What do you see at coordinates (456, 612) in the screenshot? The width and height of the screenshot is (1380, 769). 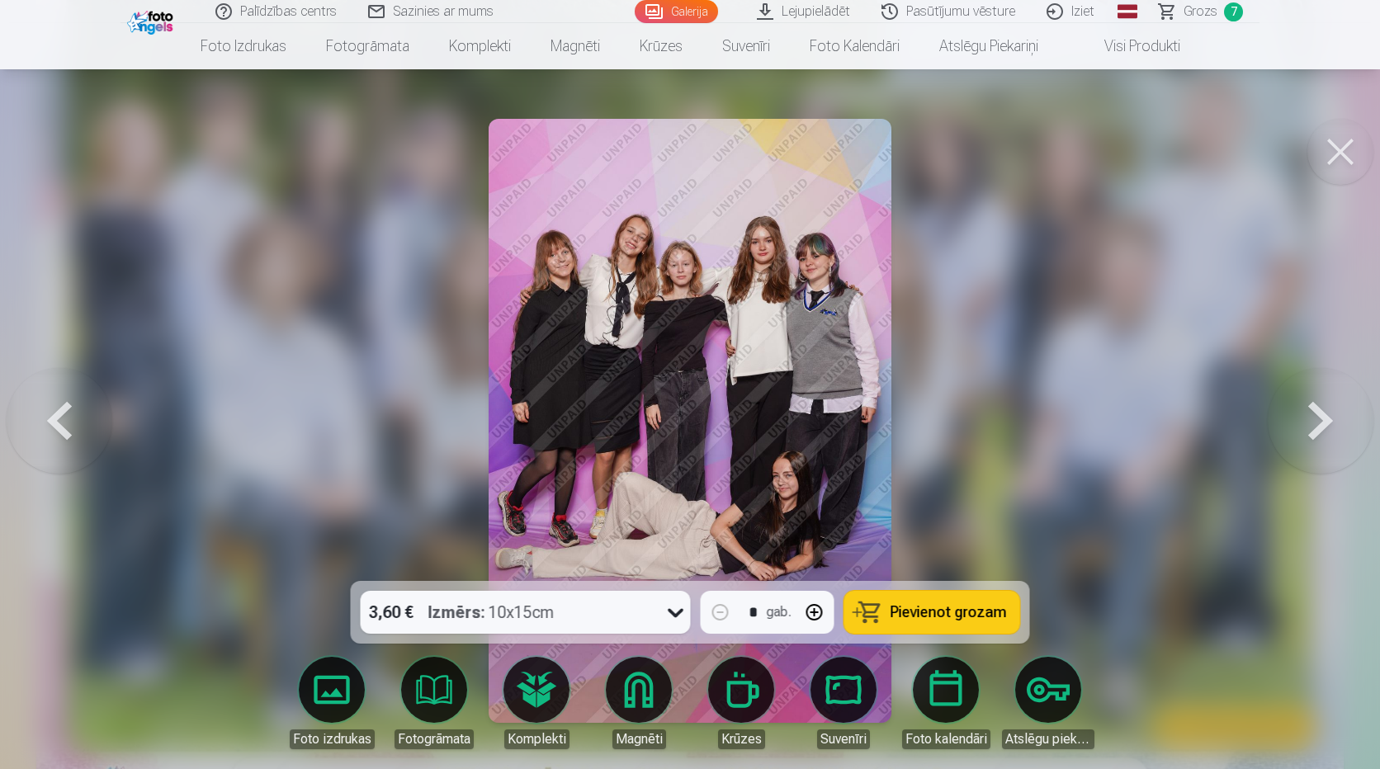 I see `strong: Izmērs :` at bounding box center [456, 612].